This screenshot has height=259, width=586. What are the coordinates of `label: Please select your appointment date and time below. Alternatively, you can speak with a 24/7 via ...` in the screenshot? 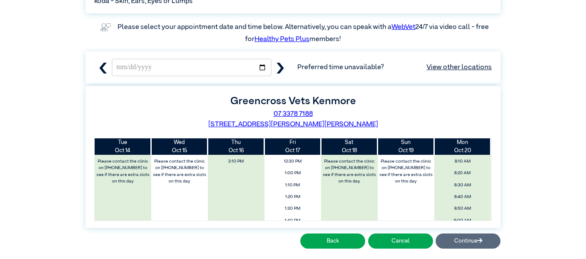 It's located at (304, 33).